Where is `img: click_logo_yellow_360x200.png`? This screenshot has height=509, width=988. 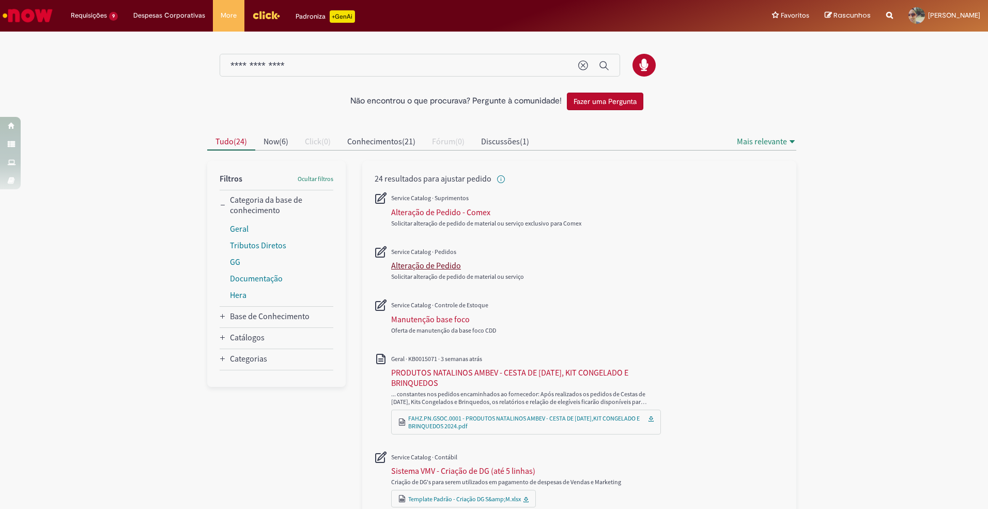 img: click_logo_yellow_360x200.png is located at coordinates (266, 15).